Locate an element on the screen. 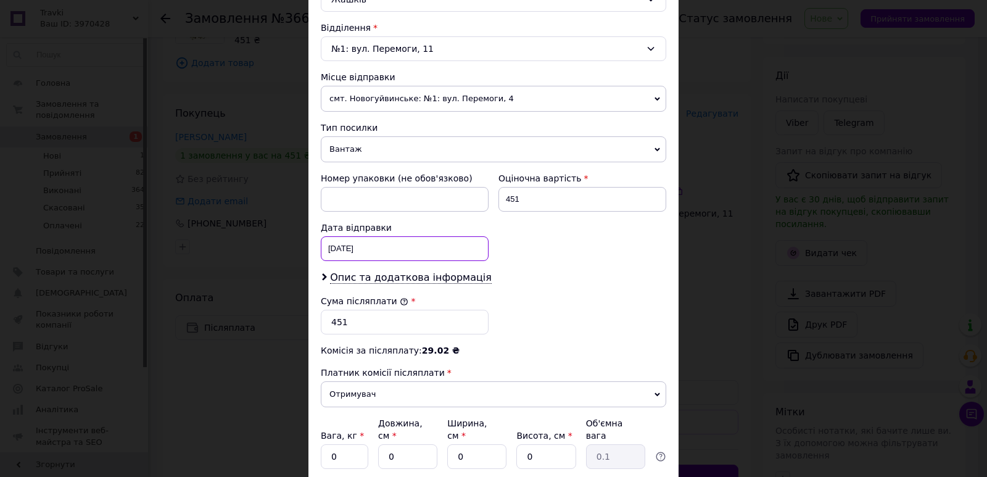  span: Платник комісії післяплати is located at coordinates (382, 372).